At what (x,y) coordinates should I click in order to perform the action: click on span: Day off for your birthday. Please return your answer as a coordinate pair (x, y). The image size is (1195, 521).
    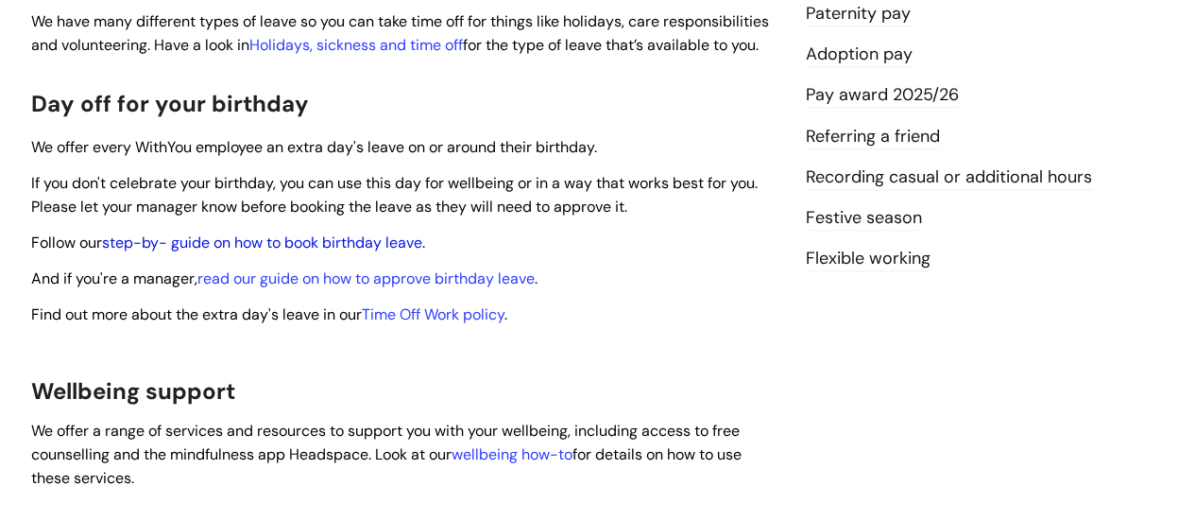
    Looking at the image, I should click on (170, 103).